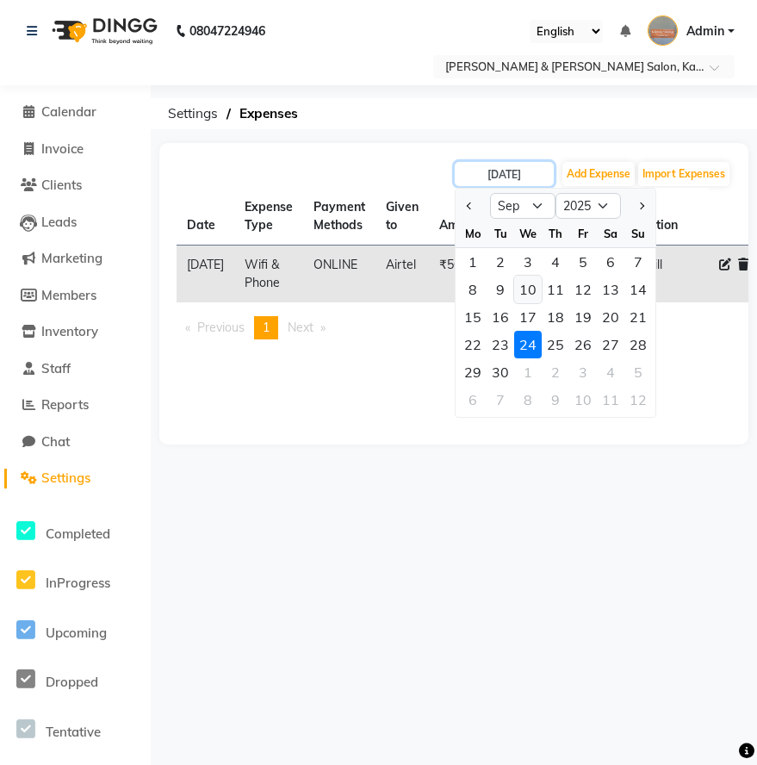  What do you see at coordinates (73, 731) in the screenshot?
I see `span: Tentative` at bounding box center [73, 731].